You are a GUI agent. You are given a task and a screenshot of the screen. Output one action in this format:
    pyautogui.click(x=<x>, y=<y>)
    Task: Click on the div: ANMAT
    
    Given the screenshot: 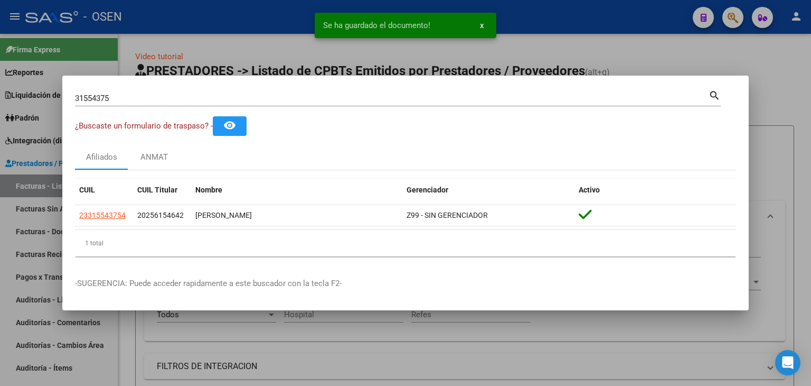 What is the action you would take?
    pyautogui.click(x=154, y=157)
    